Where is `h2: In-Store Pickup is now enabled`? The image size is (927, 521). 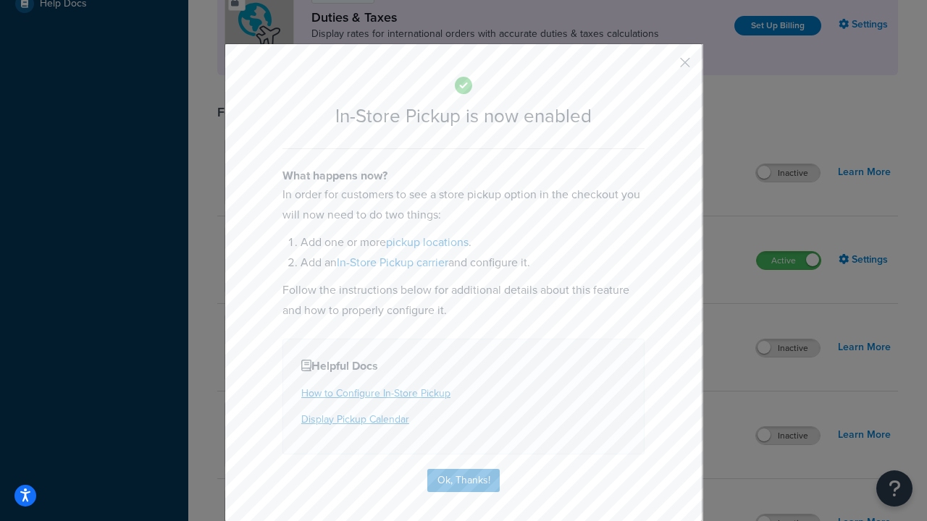
h2: In-Store Pickup is now enabled is located at coordinates (463, 116).